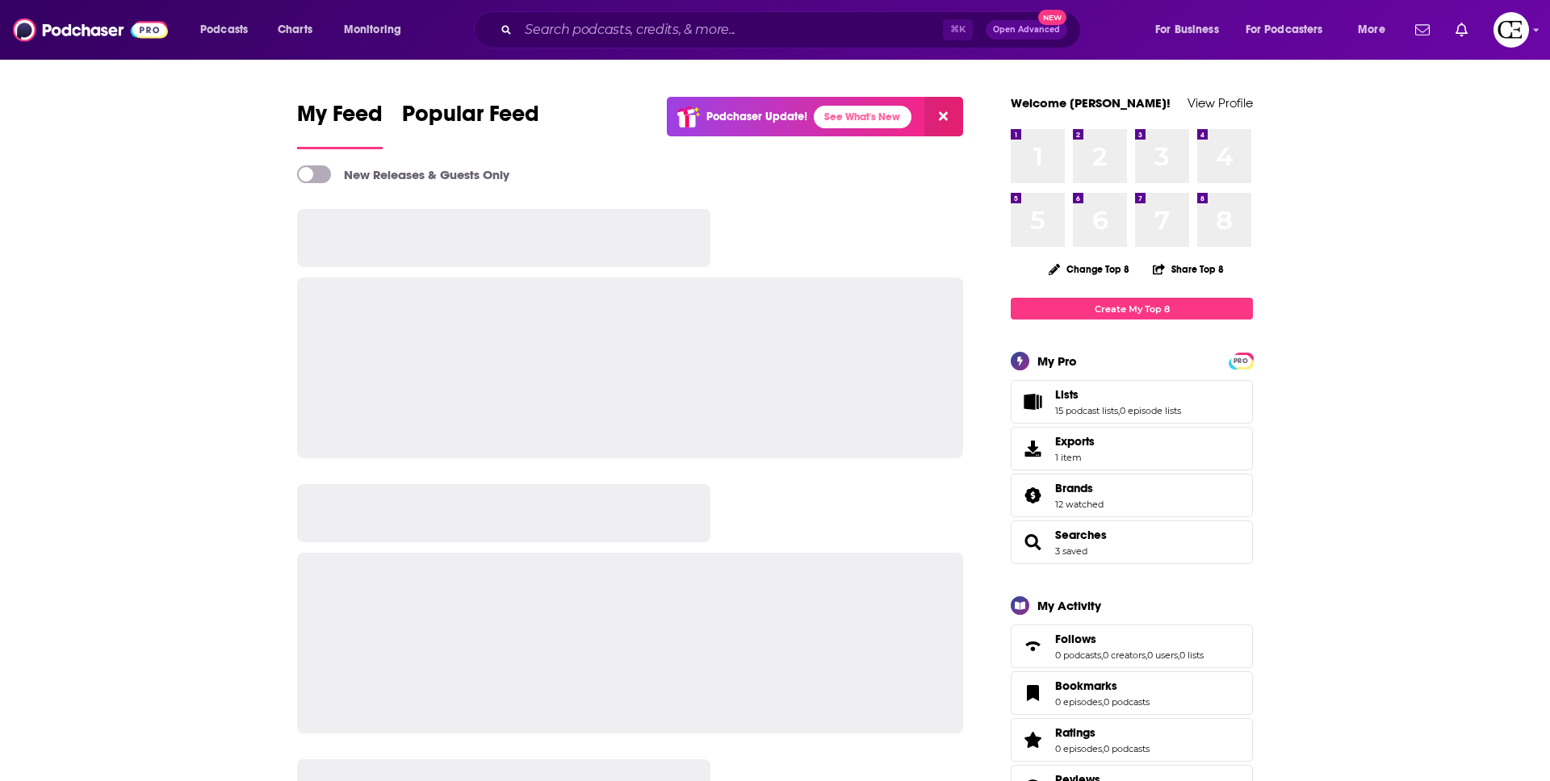  I want to click on a: Create My Top 8, so click(1132, 308).